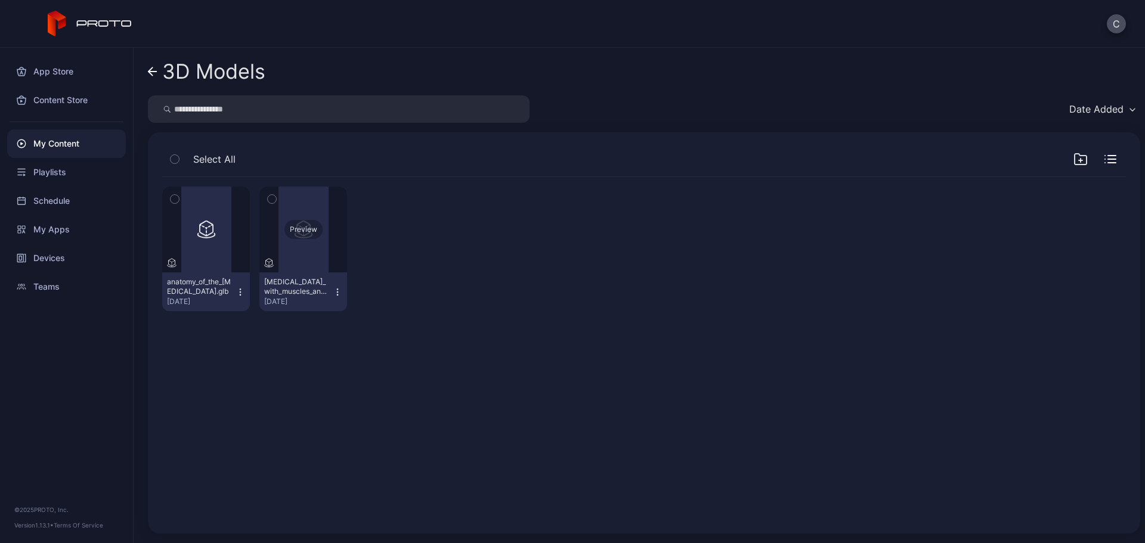  What do you see at coordinates (66, 201) in the screenshot?
I see `a: Schedule` at bounding box center [66, 201].